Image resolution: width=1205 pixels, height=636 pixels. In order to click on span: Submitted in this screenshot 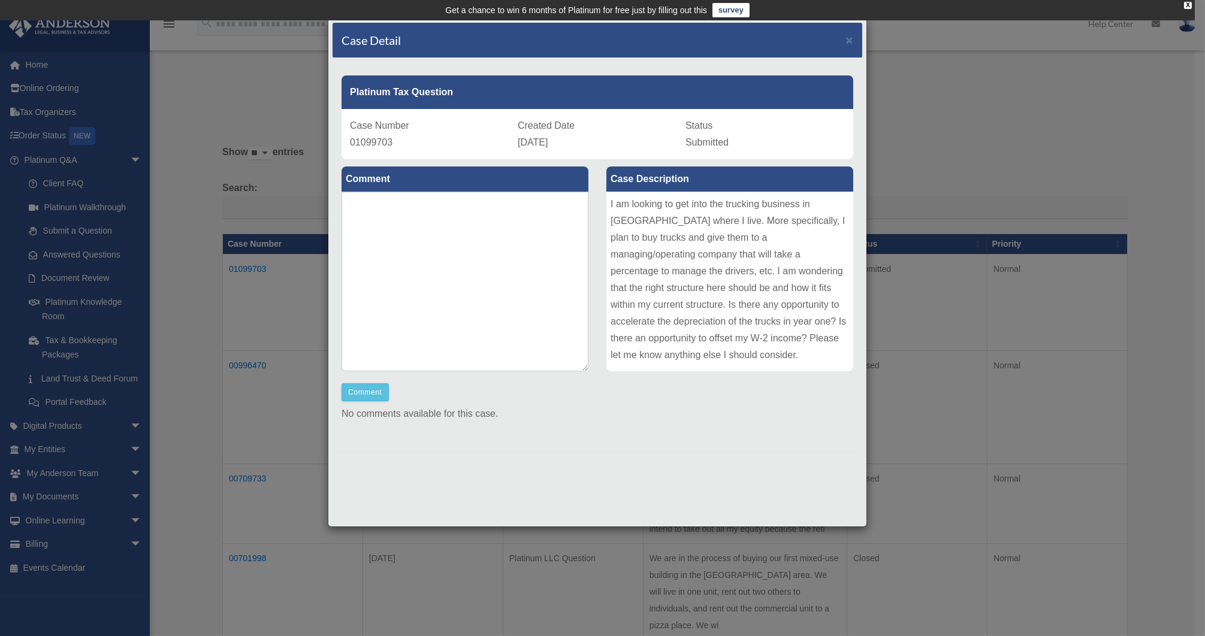, I will do `click(707, 142)`.